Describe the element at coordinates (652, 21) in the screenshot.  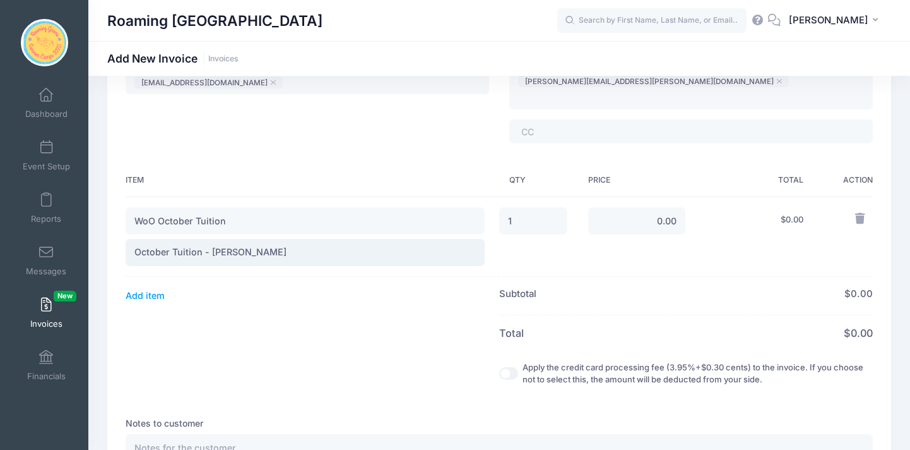
I see `input: Search by First Name, Last Name, or Email...` at that location.